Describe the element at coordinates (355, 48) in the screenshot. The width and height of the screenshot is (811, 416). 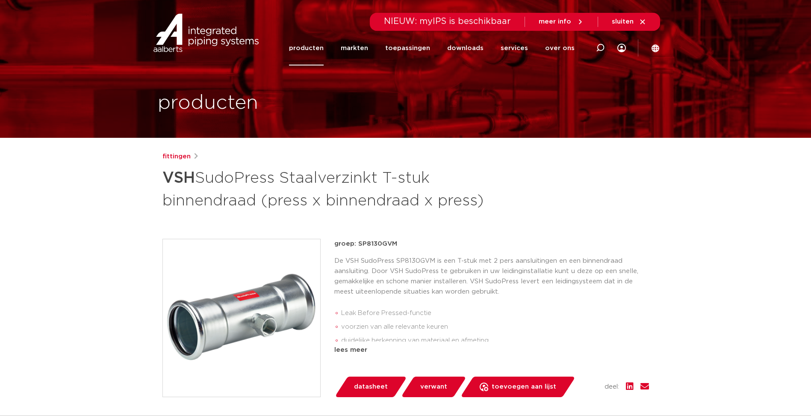
I see `a: markten` at that location.